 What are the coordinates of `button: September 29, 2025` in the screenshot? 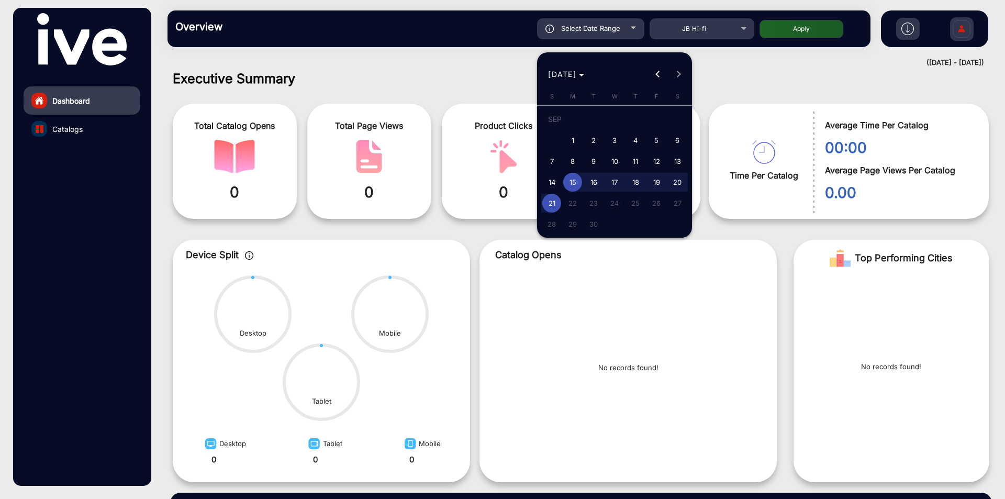 It's located at (572, 224).